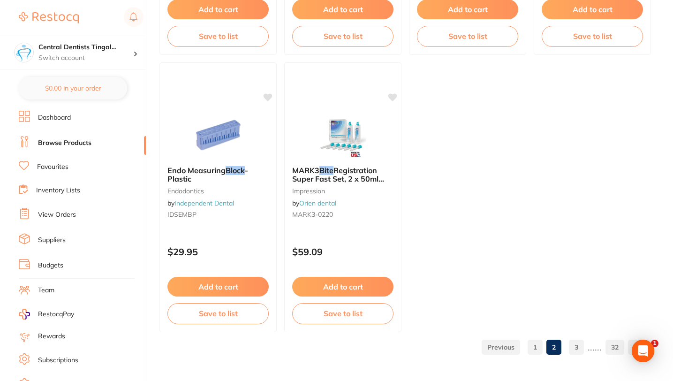 The image size is (673, 381). Describe the element at coordinates (65, 143) in the screenshot. I see `a: Browse Products` at that location.